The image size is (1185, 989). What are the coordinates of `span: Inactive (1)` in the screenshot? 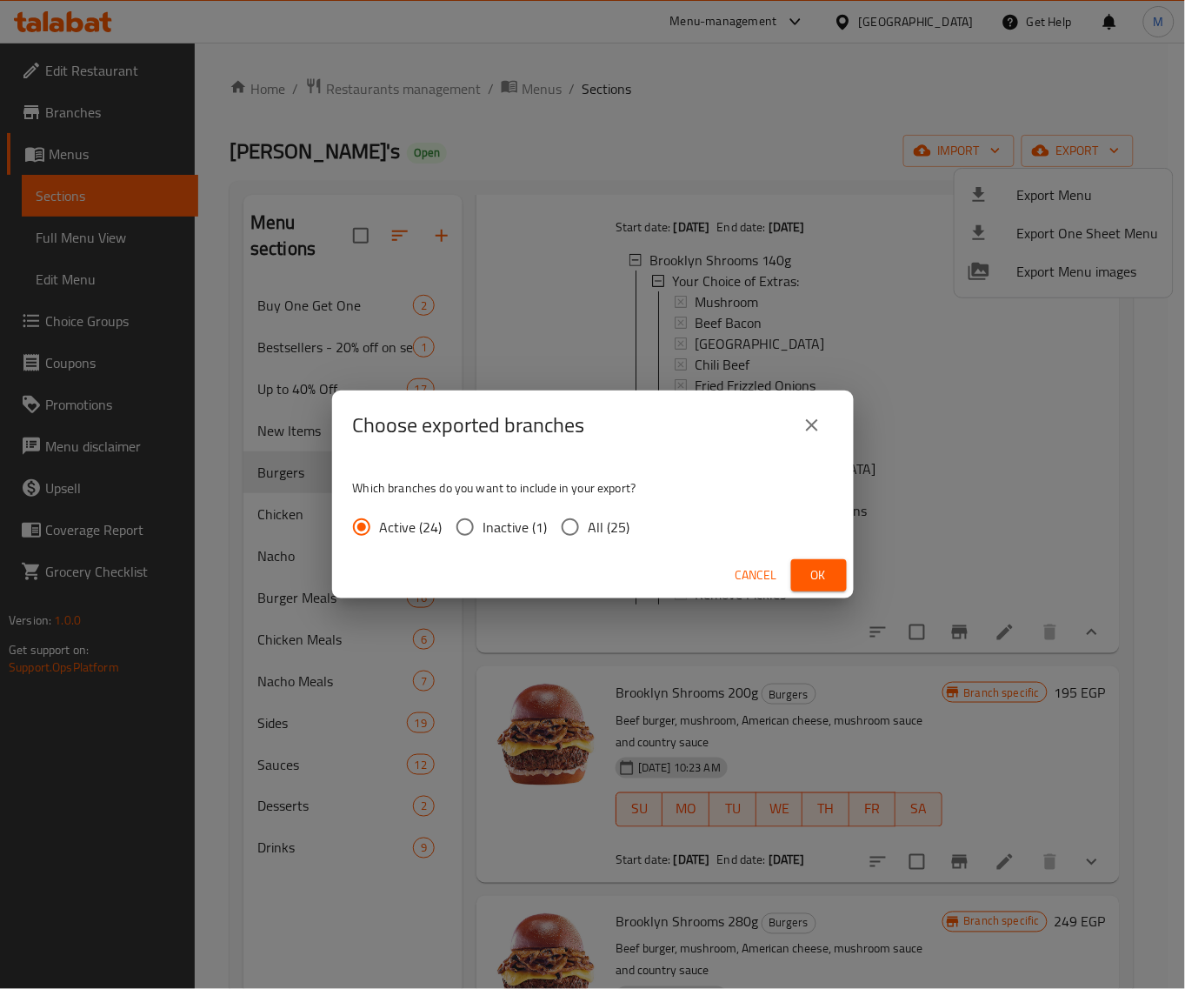 It's located at (516, 527).